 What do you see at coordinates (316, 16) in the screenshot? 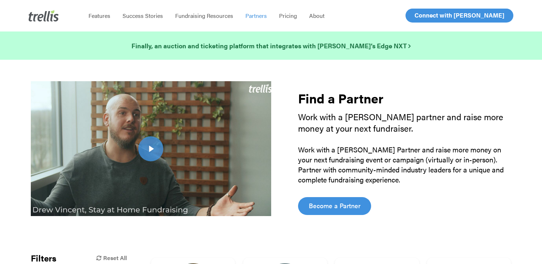
I see `a: About` at bounding box center [316, 16].